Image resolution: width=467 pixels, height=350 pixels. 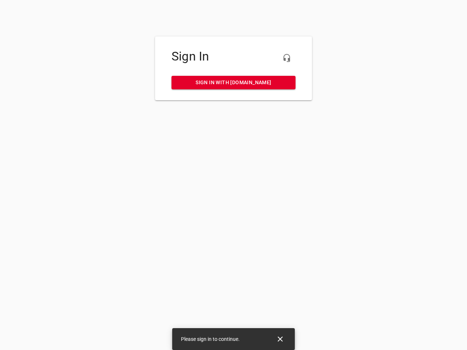 What do you see at coordinates (233, 57) in the screenshot?
I see `h4: Sign In` at bounding box center [233, 57].